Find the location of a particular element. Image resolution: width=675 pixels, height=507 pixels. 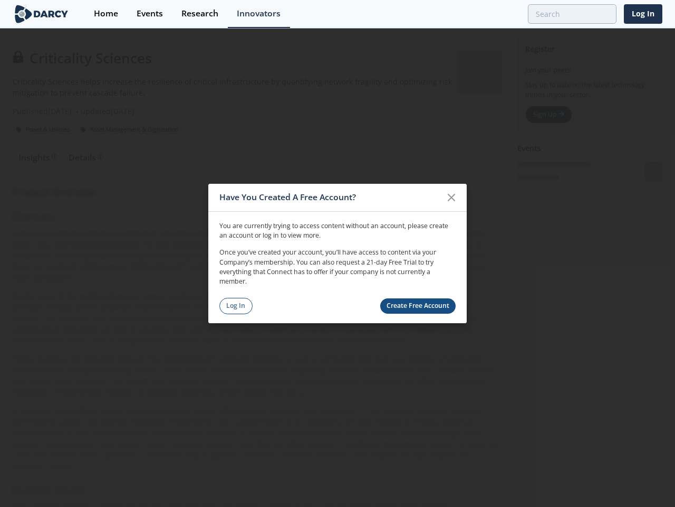

img: logo-wide.svg is located at coordinates (41, 14).